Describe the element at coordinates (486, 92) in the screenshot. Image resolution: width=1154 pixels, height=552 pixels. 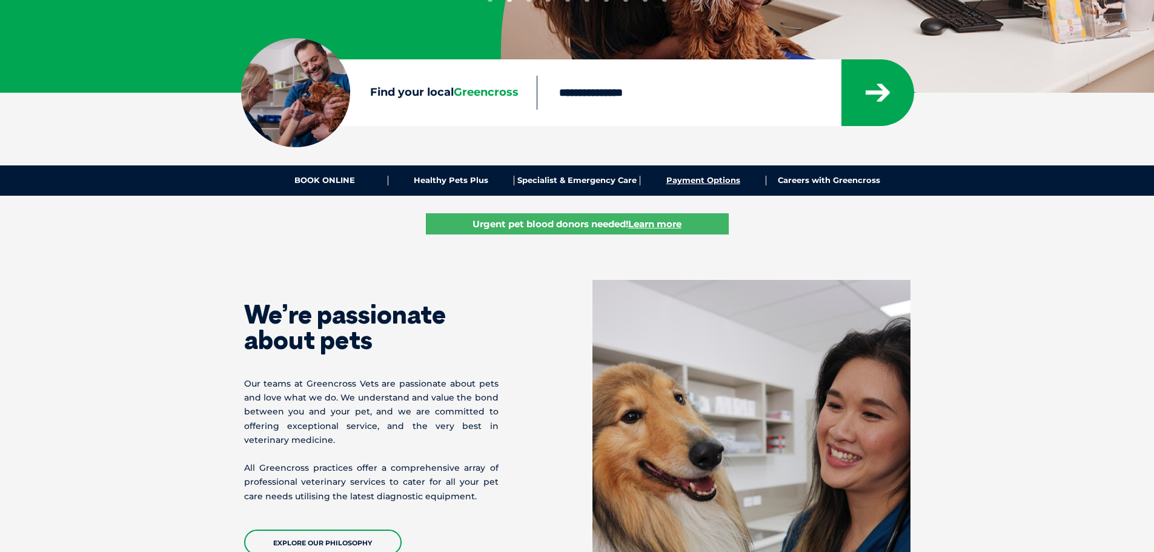
I see `span: Greencross` at that location.